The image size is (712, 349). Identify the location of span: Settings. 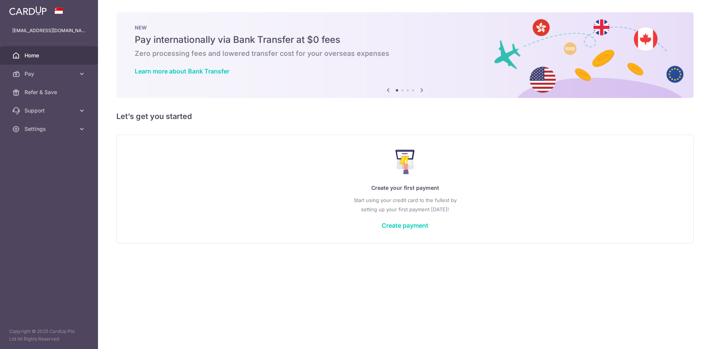
(50, 129).